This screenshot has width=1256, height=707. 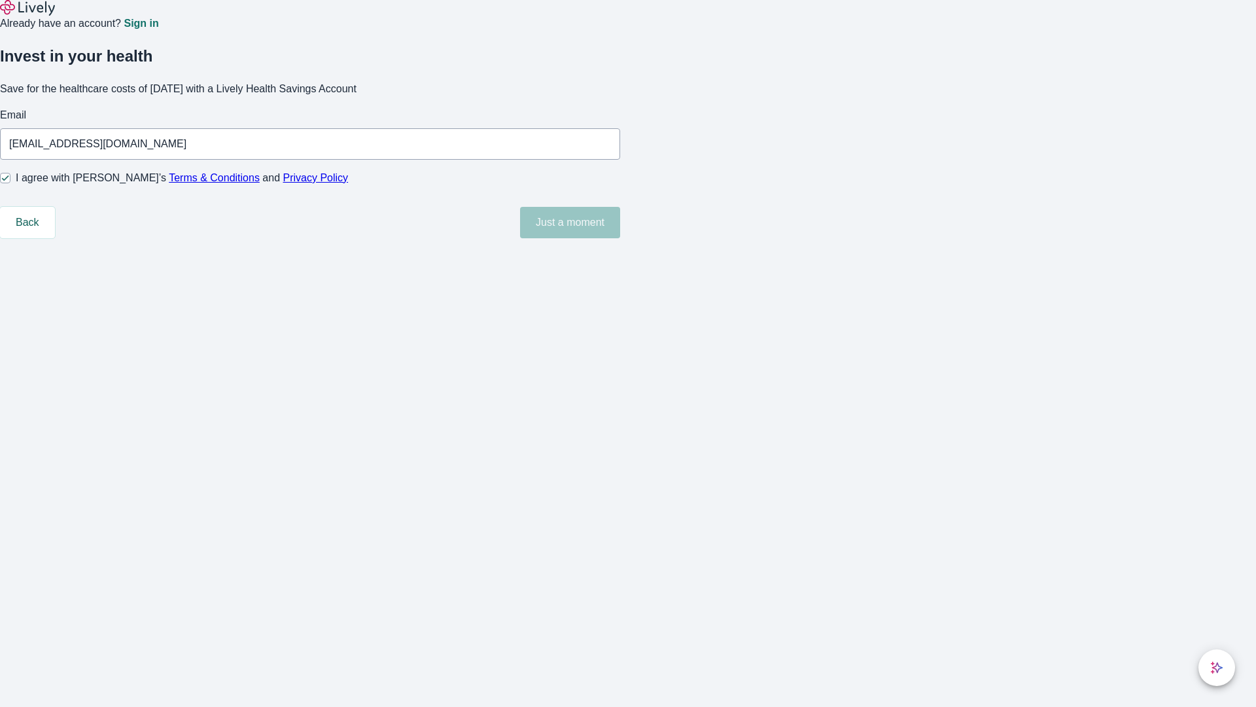 I want to click on a: Sign in, so click(x=141, y=24).